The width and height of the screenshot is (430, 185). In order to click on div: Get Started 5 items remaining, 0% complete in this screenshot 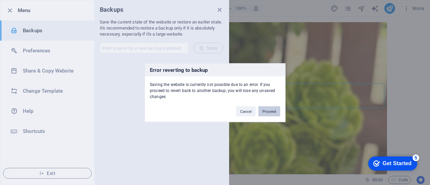, I will do `click(30, 10)`.